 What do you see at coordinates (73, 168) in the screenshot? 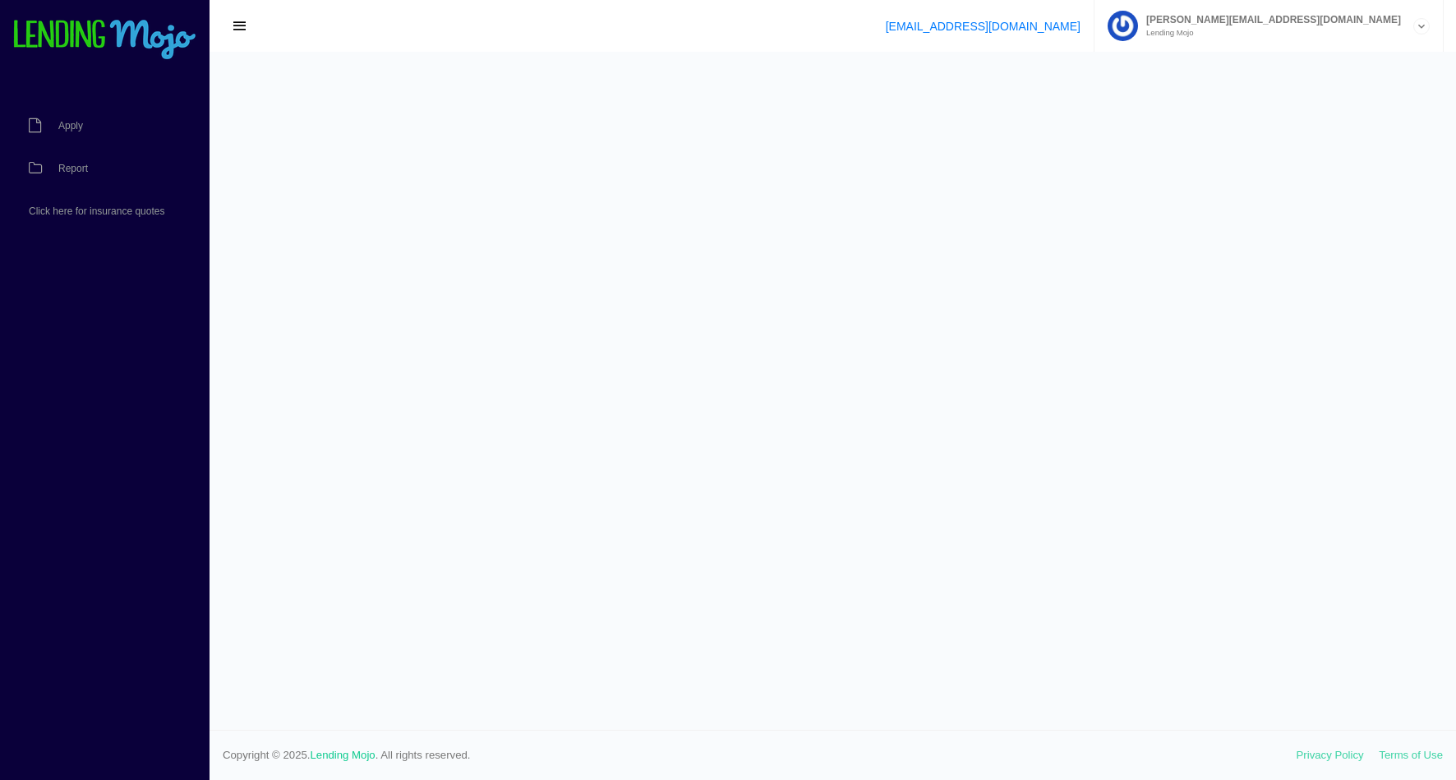
I see `span: Report` at bounding box center [73, 168].